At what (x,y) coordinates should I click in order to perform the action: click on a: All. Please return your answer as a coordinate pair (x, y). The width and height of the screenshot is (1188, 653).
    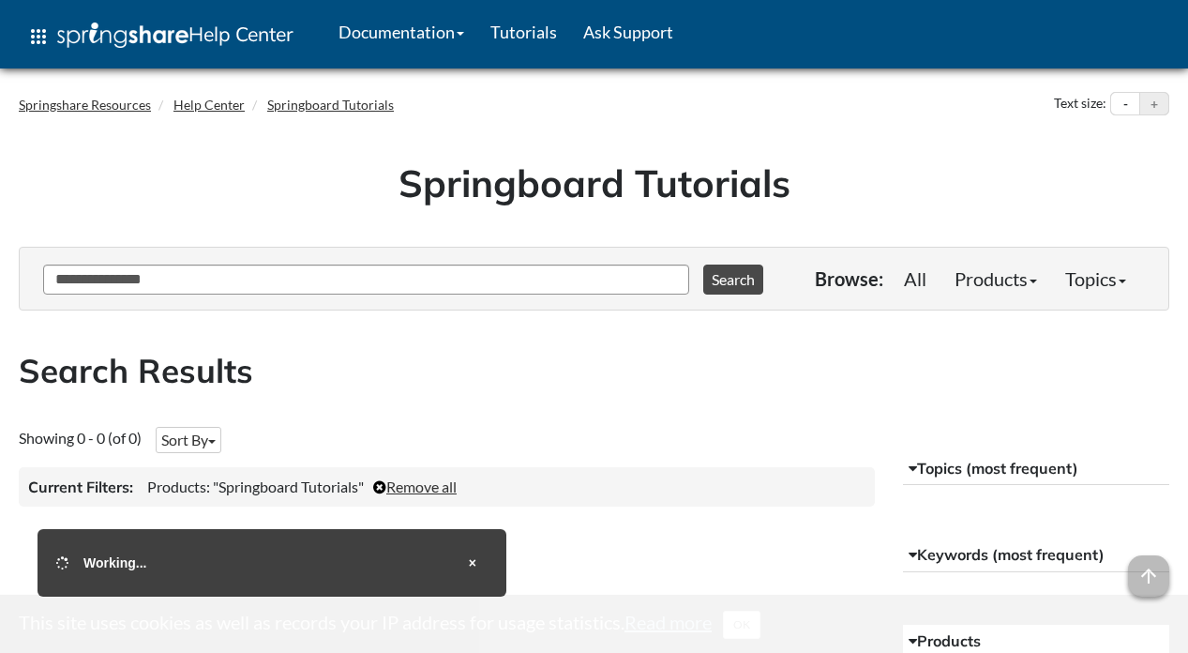
    Looking at the image, I should click on (915, 278).